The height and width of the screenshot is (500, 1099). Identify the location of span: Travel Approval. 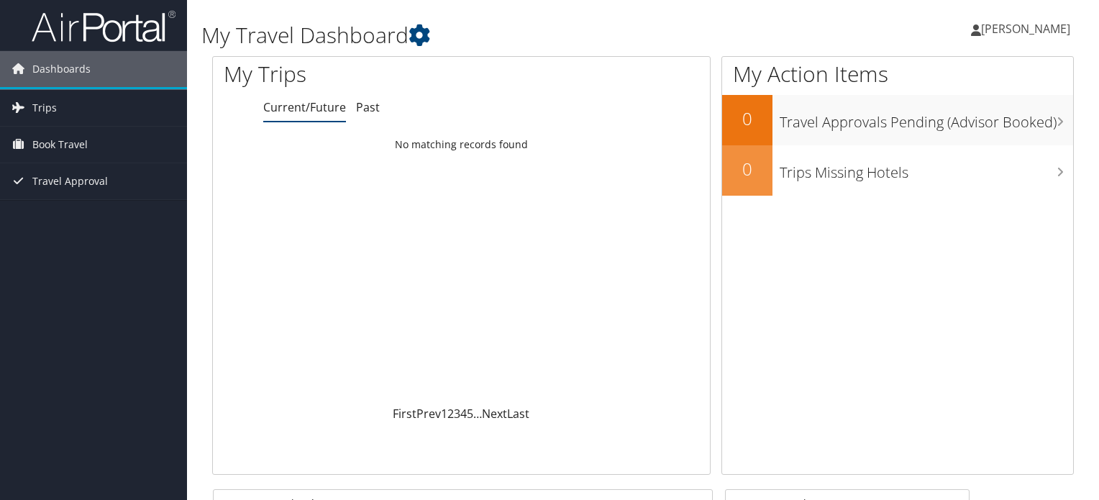
(70, 181).